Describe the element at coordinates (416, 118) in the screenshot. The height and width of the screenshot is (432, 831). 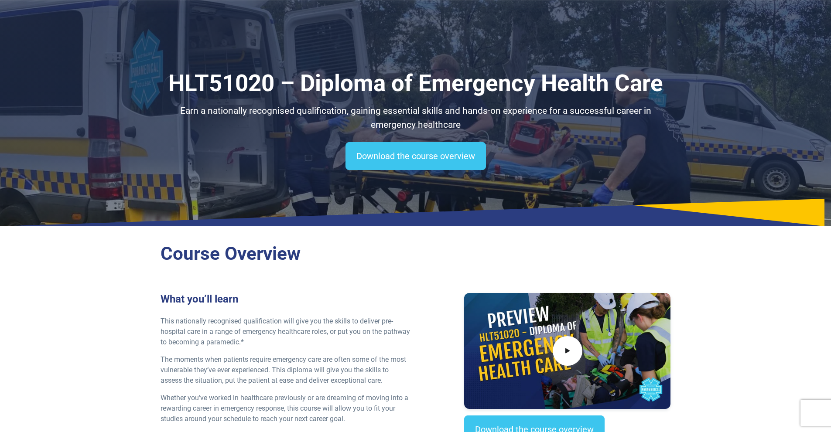
I see `p: Earn a nationally recognised qualification, gaining essential skills and hands-on experience for ...` at that location.